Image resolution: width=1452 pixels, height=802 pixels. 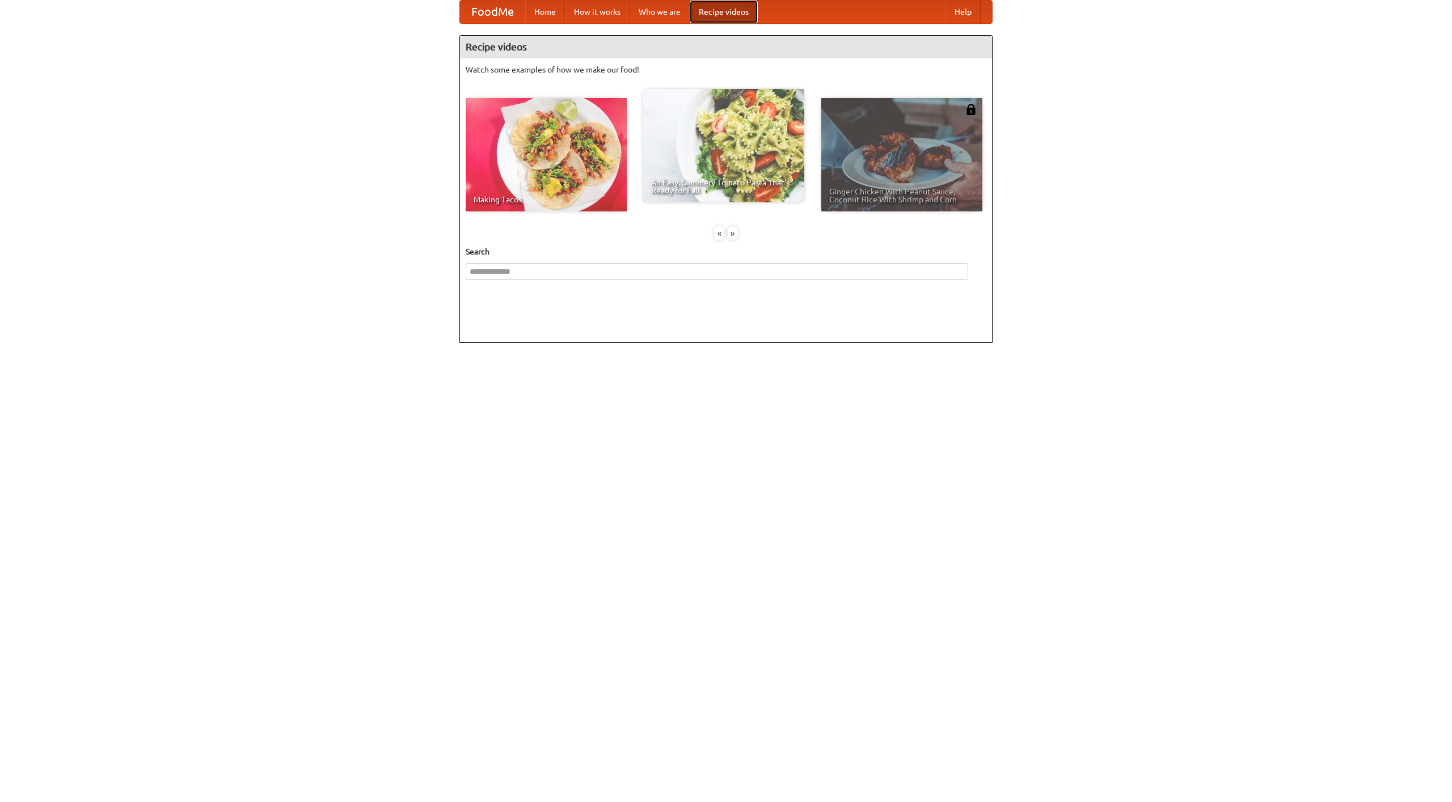 I want to click on a: Recipe videos, so click(x=724, y=12).